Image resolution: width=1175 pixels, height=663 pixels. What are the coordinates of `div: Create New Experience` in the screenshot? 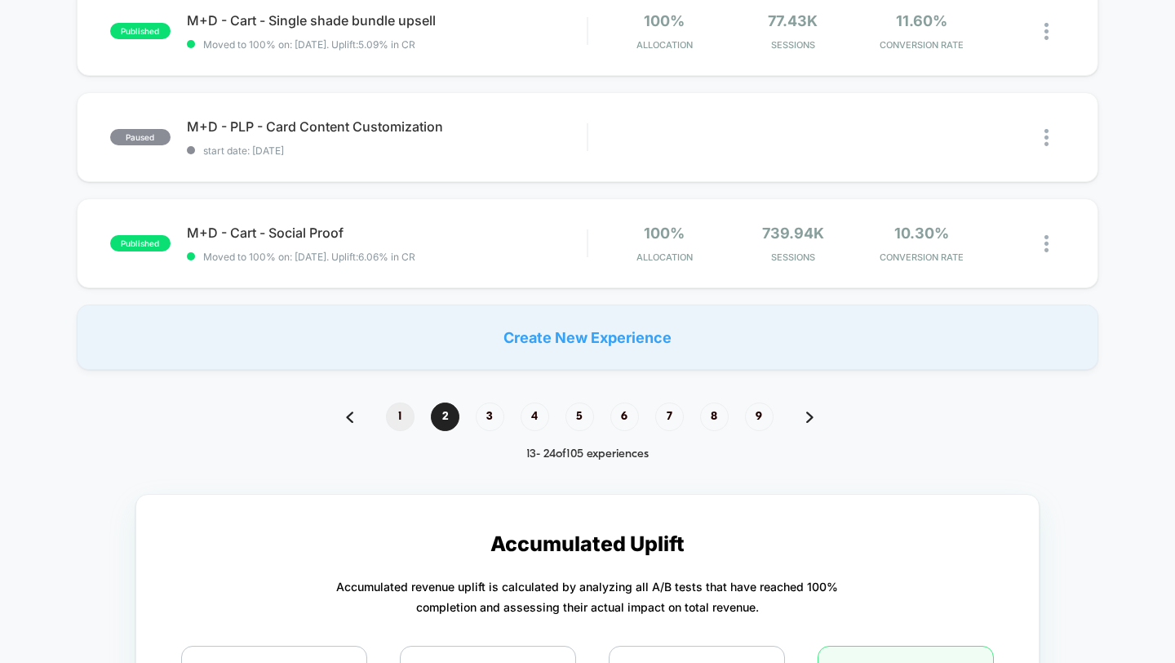 It's located at (588, 337).